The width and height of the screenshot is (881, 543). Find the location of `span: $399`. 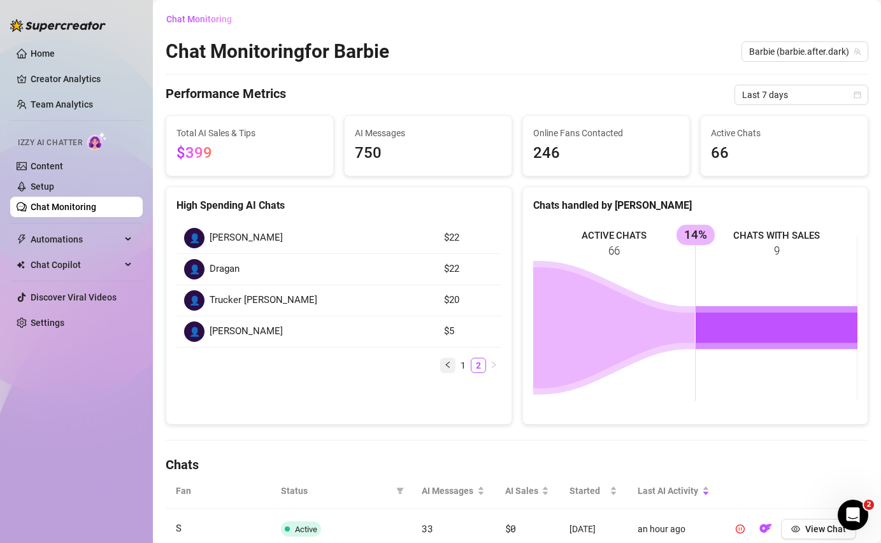

span: $399 is located at coordinates (194, 153).